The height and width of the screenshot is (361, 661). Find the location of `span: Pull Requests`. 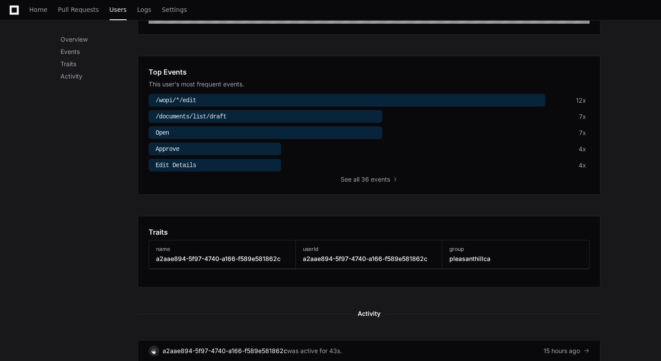

span: Pull Requests is located at coordinates (78, 10).